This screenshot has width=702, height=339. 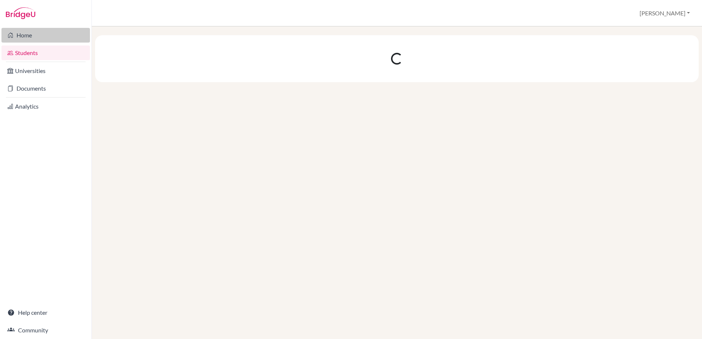 I want to click on a: Analytics, so click(x=46, y=107).